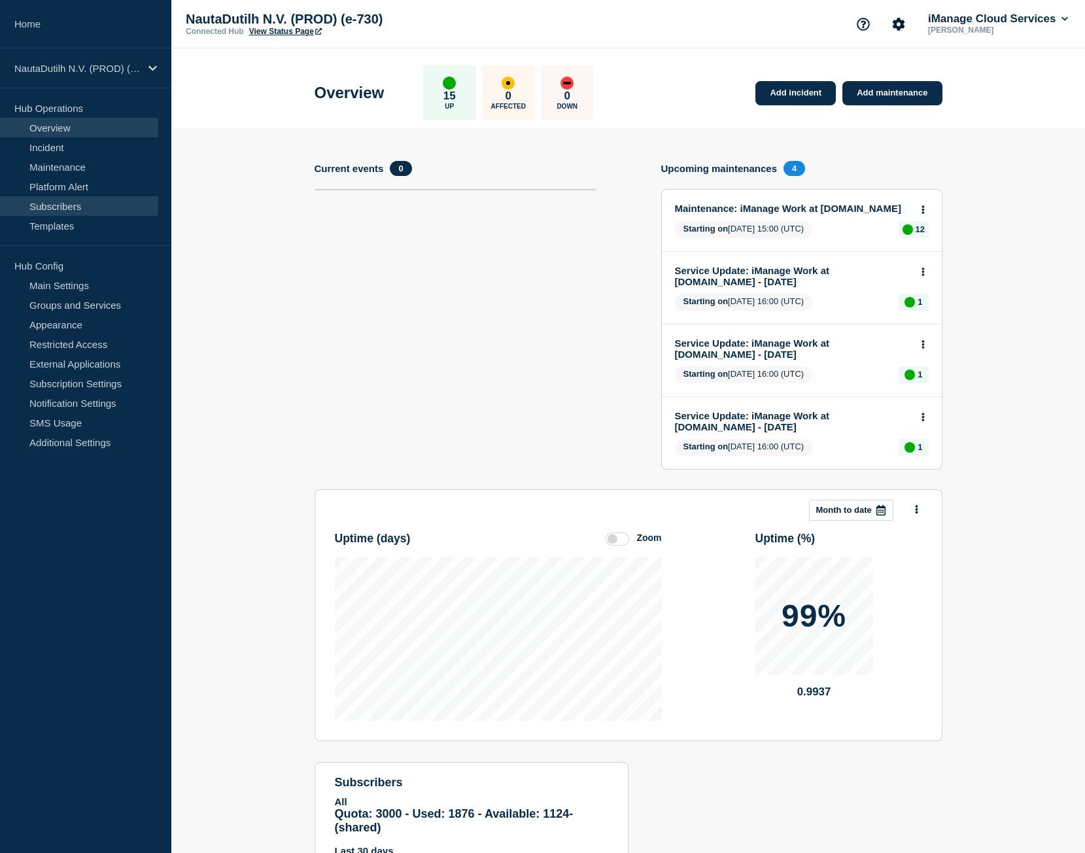 The image size is (1085, 853). Describe the element at coordinates (892, 93) in the screenshot. I see `a: Add maintenance` at that location.